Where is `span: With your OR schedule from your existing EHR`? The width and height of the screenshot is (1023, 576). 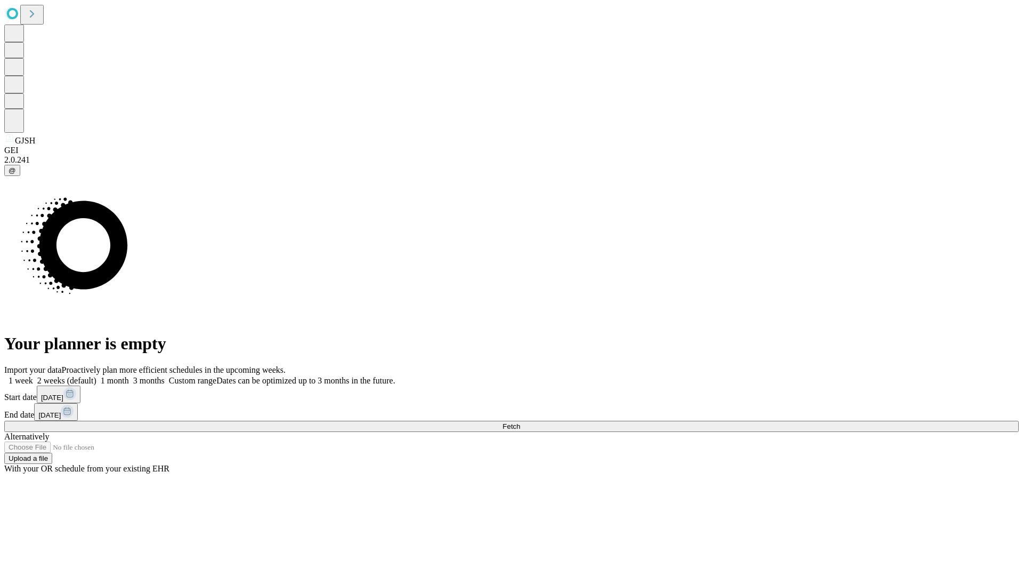 span: With your OR schedule from your existing EHR is located at coordinates (87, 468).